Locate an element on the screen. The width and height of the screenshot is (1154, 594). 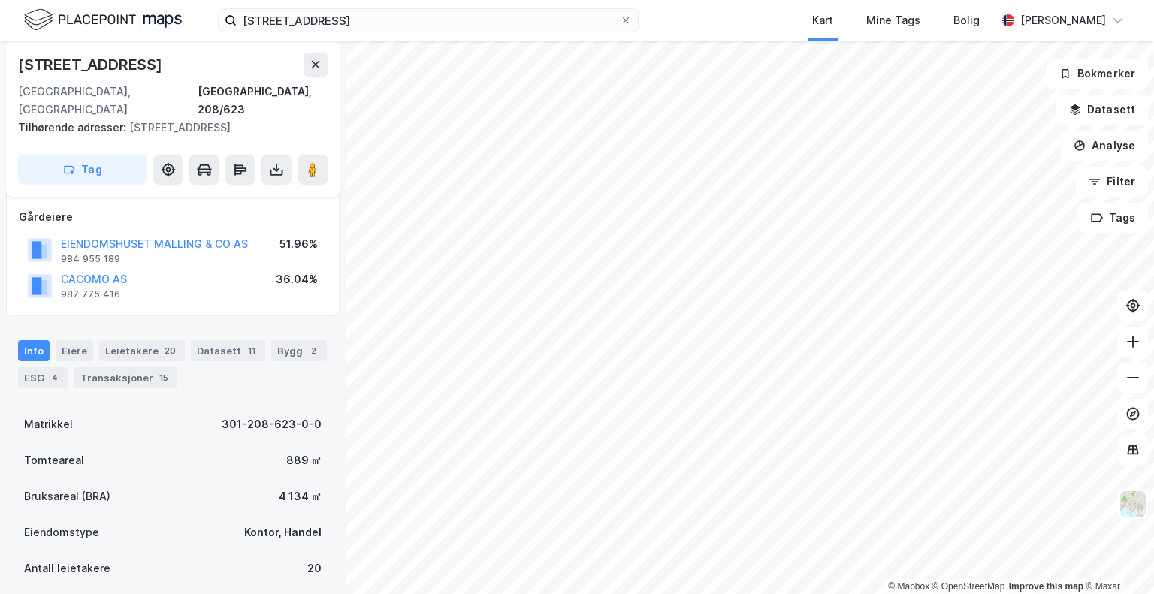
button: Datasett is located at coordinates (1102, 110).